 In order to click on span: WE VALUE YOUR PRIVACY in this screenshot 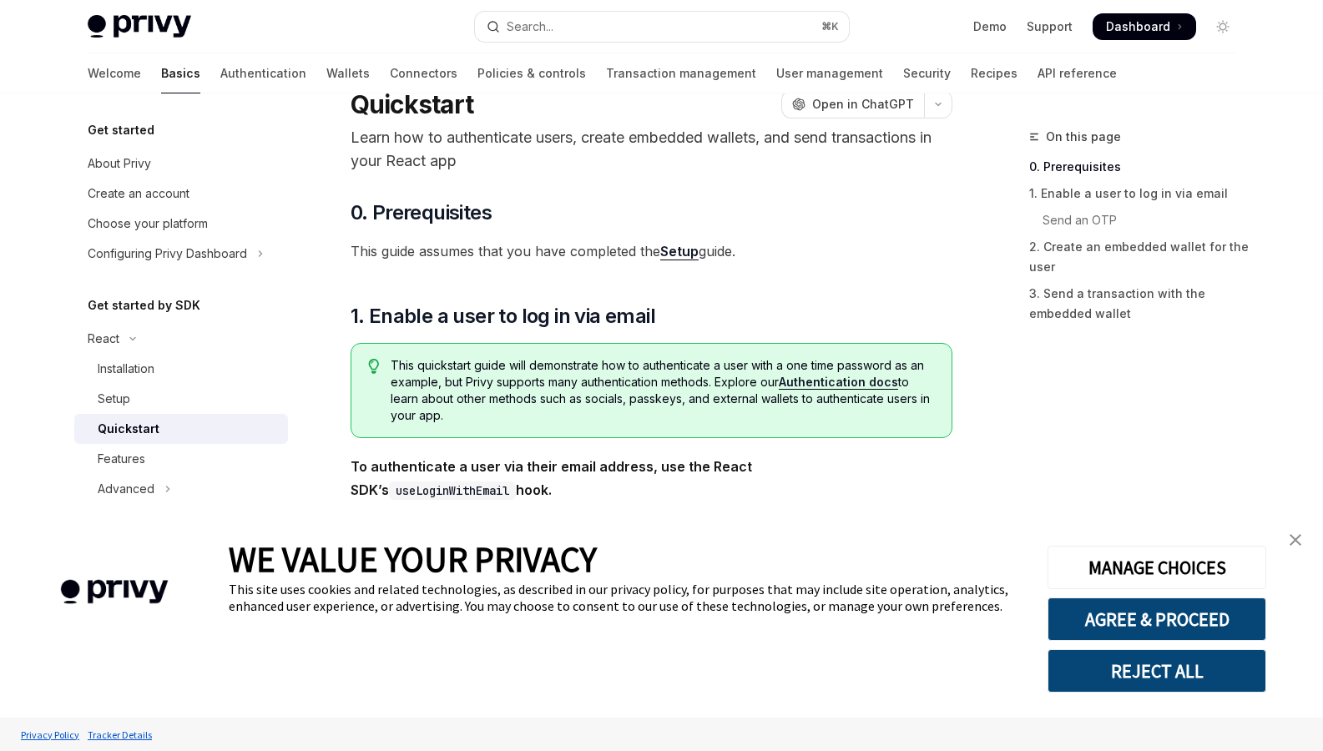, I will do `click(412, 559)`.